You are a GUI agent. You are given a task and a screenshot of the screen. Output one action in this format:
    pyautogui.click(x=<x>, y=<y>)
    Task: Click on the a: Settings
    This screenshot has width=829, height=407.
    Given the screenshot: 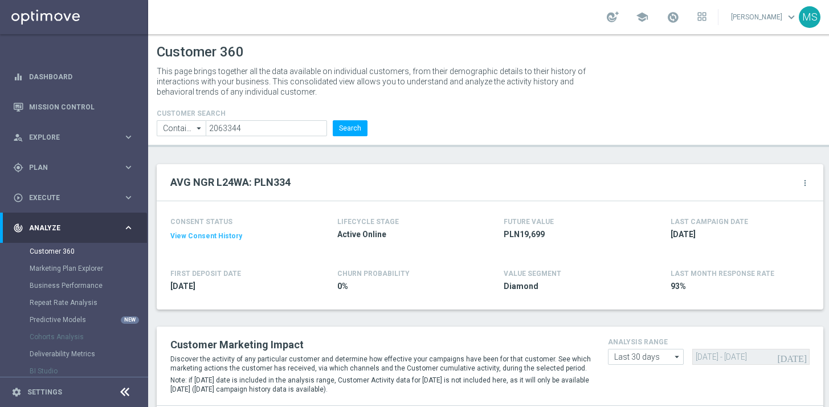 What is the action you would take?
    pyautogui.click(x=44, y=392)
    